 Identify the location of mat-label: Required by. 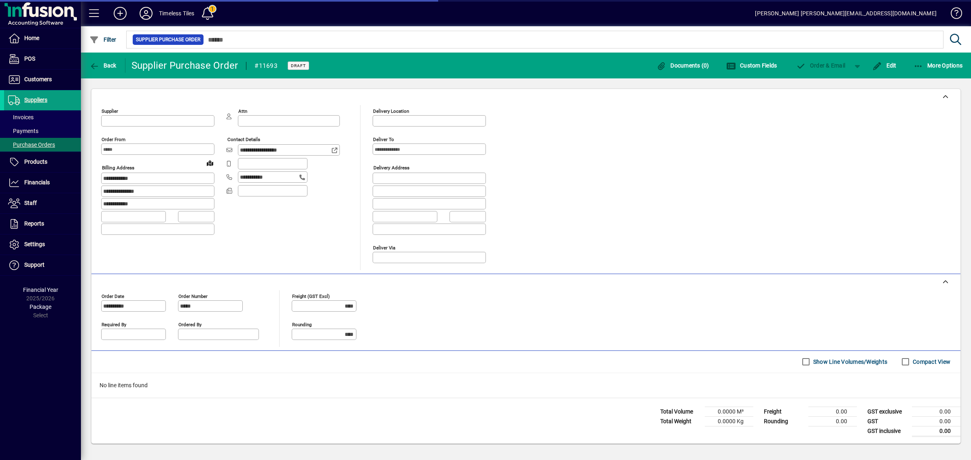
(114, 324).